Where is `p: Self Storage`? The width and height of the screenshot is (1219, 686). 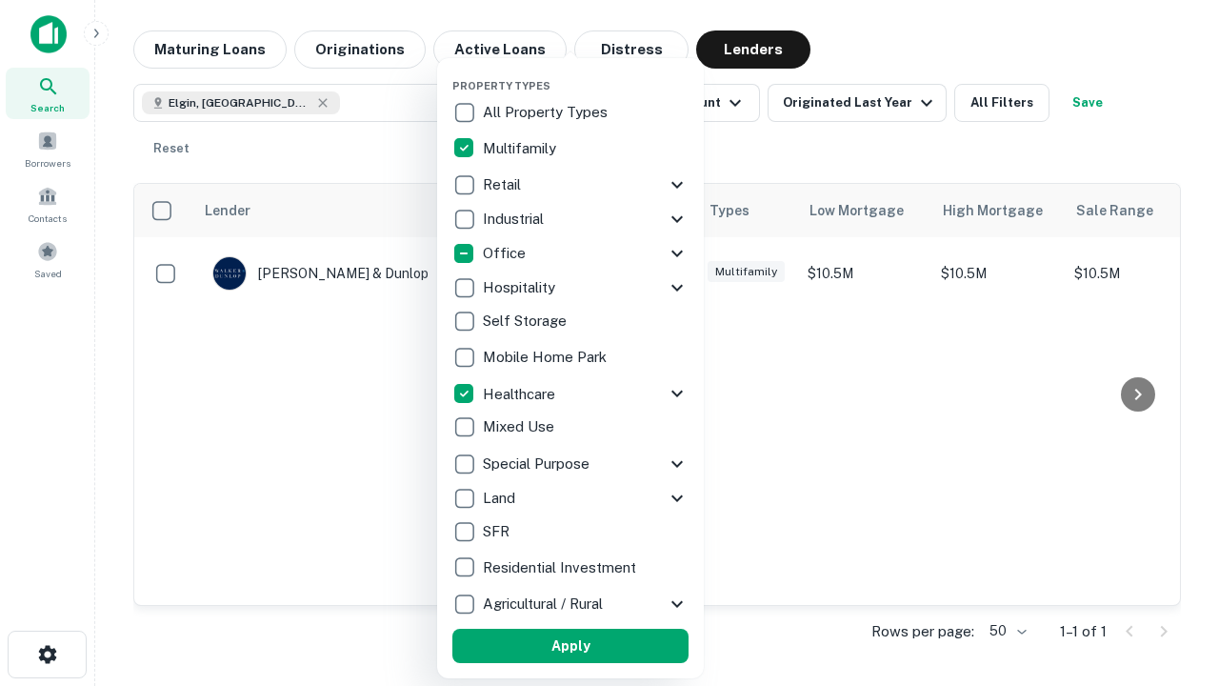
p: Self Storage is located at coordinates (527, 321).